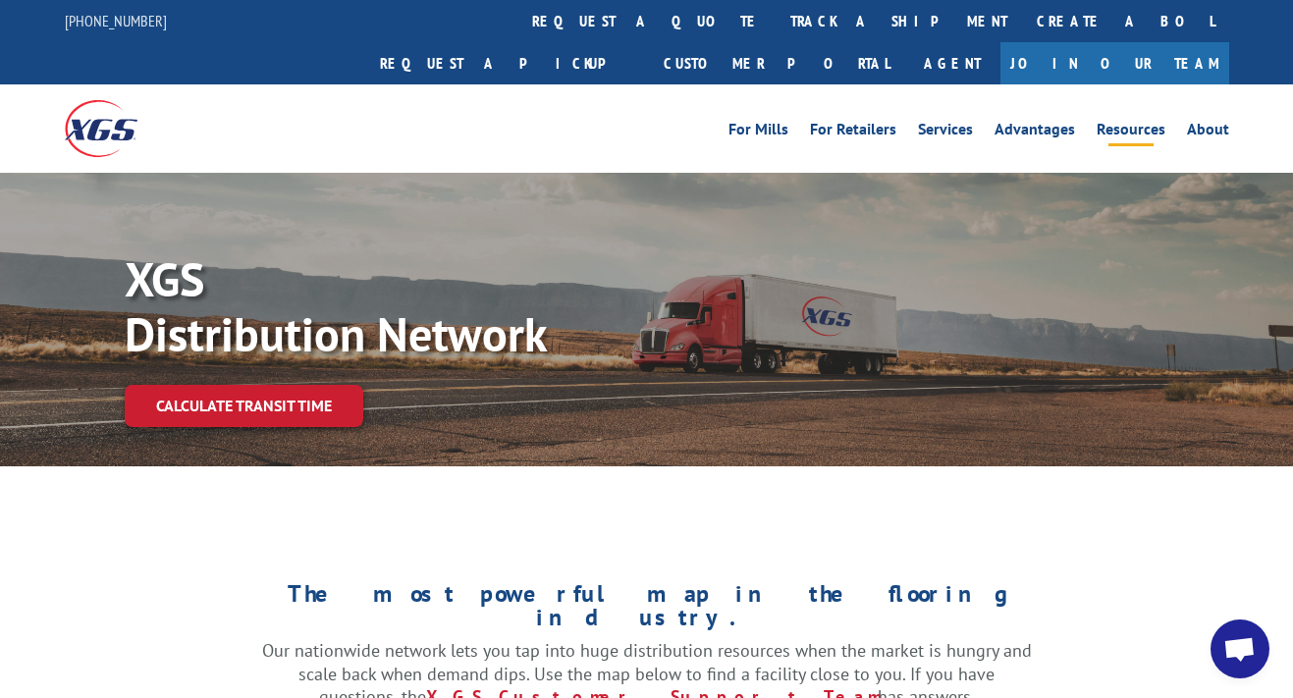 The height and width of the screenshot is (698, 1293). What do you see at coordinates (776, 63) in the screenshot?
I see `a: Customer Portal` at bounding box center [776, 63].